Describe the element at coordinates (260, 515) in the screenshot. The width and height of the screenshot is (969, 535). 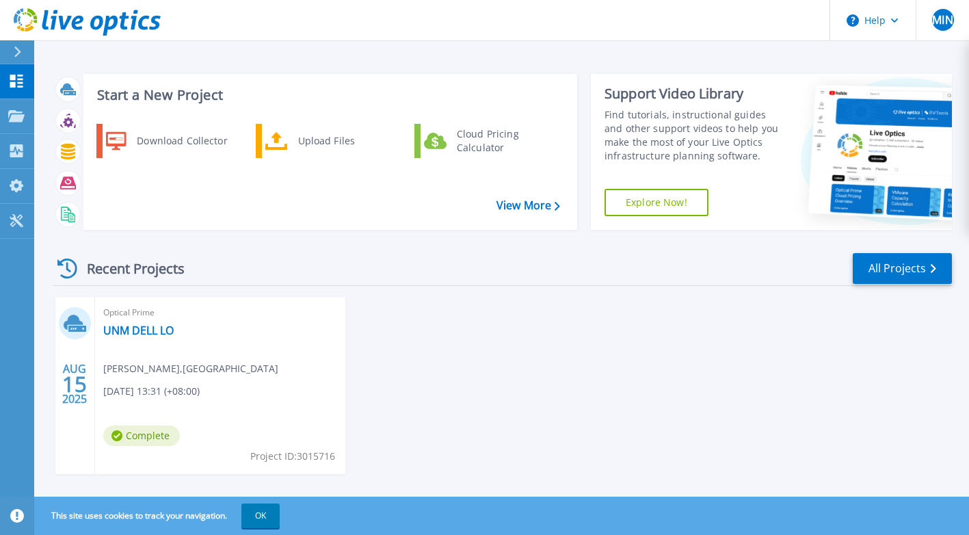
I see `button: OK` at that location.